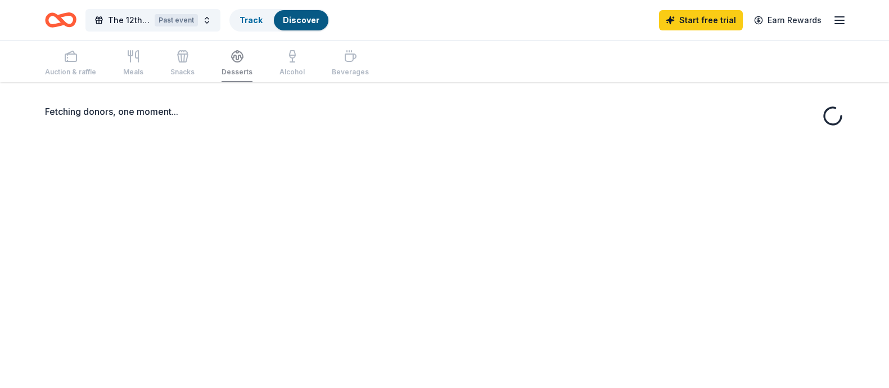  Describe the element at coordinates (788, 20) in the screenshot. I see `a: Earn Rewards` at that location.